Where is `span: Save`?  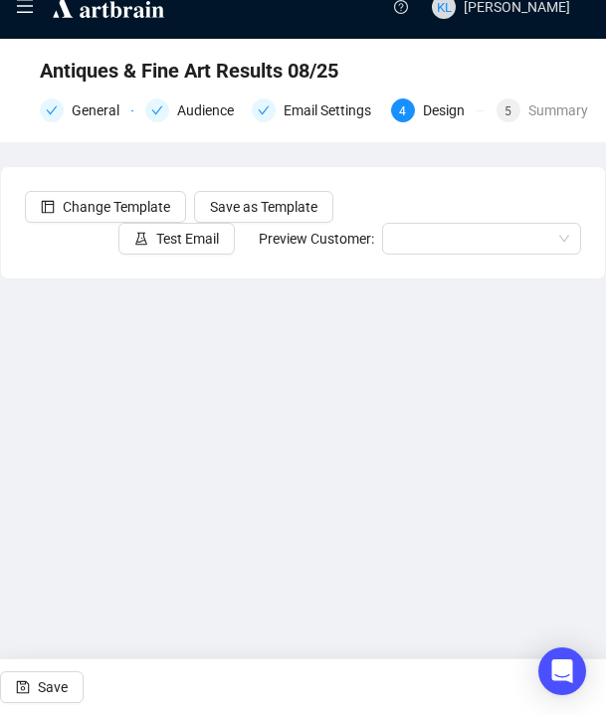
span: Save is located at coordinates (53, 687).